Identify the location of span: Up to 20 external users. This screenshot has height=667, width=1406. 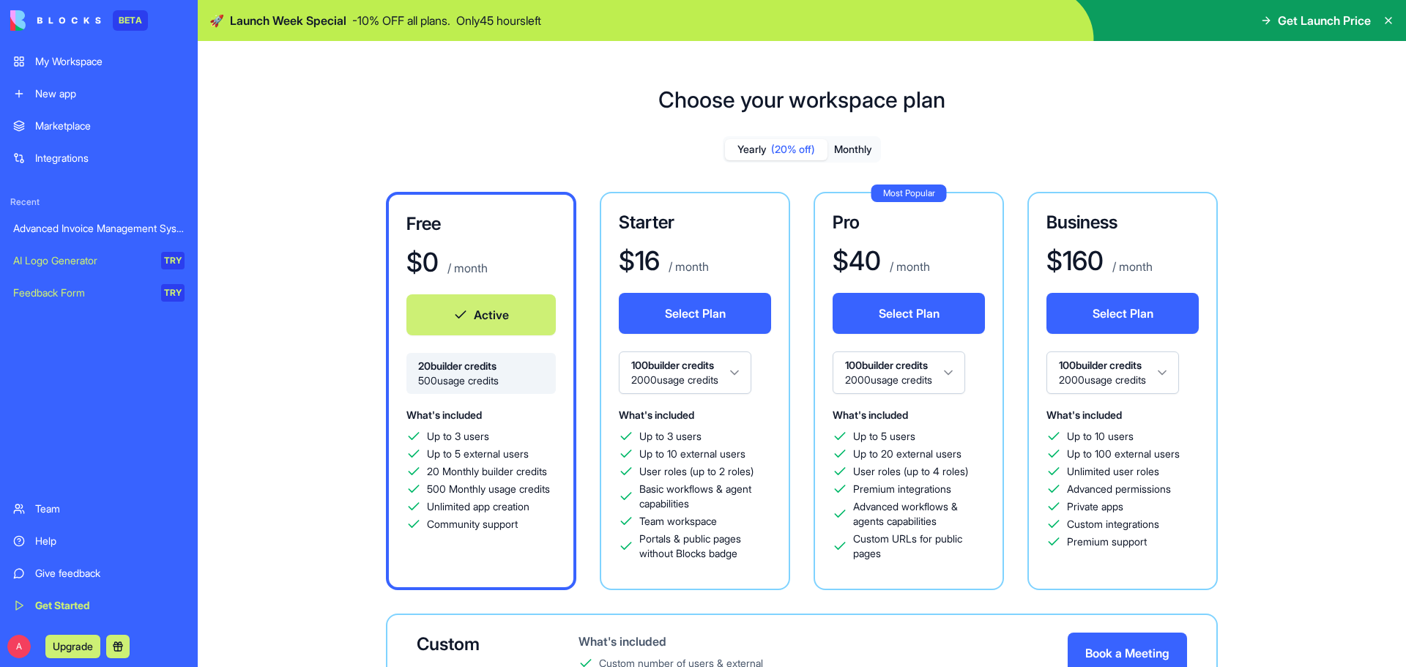
(907, 454).